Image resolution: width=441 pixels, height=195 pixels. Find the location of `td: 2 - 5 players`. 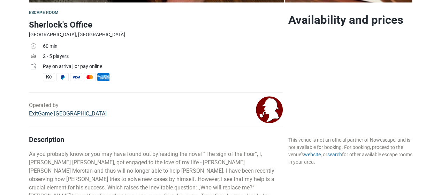

td: 2 - 5 players is located at coordinates (163, 57).